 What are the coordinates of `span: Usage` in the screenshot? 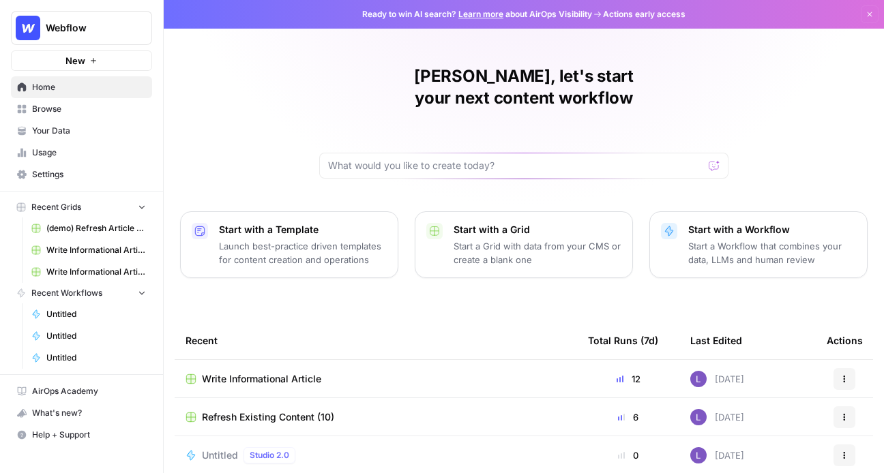 It's located at (89, 153).